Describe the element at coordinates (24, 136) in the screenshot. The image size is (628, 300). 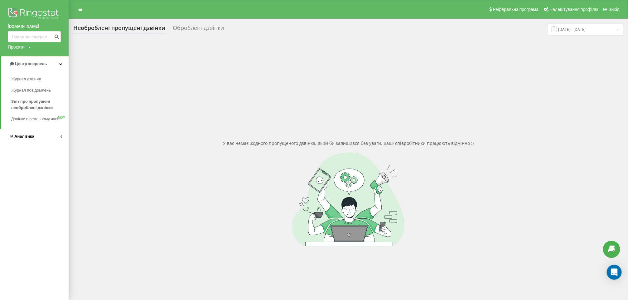
I see `span: Аналiтика` at that location.